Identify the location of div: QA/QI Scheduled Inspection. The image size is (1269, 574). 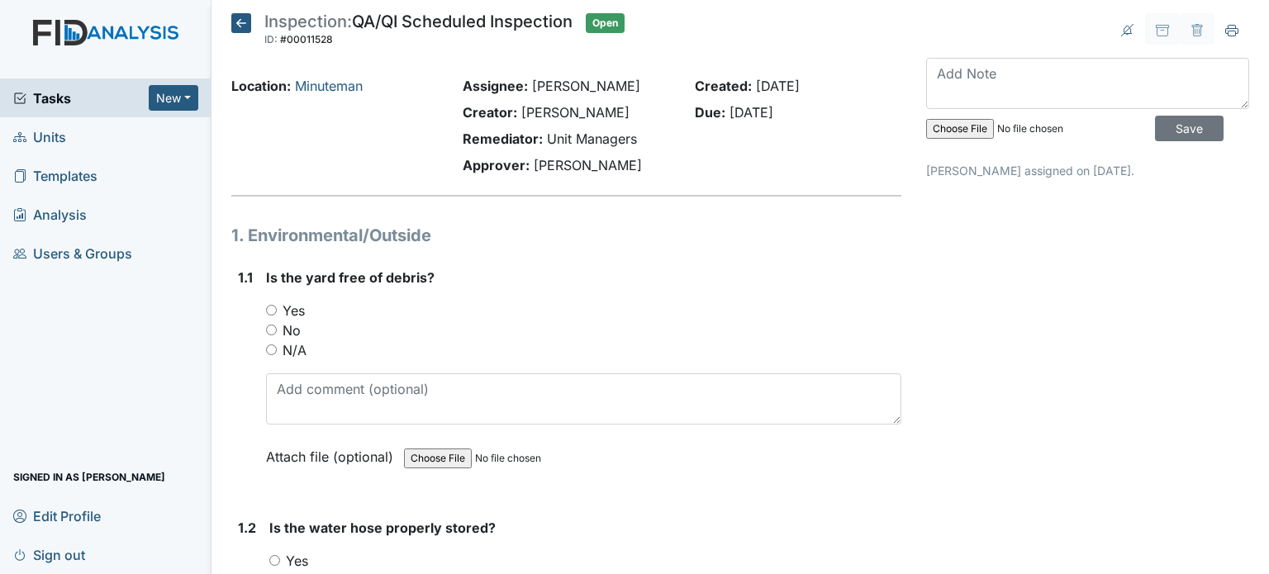
(418, 31).